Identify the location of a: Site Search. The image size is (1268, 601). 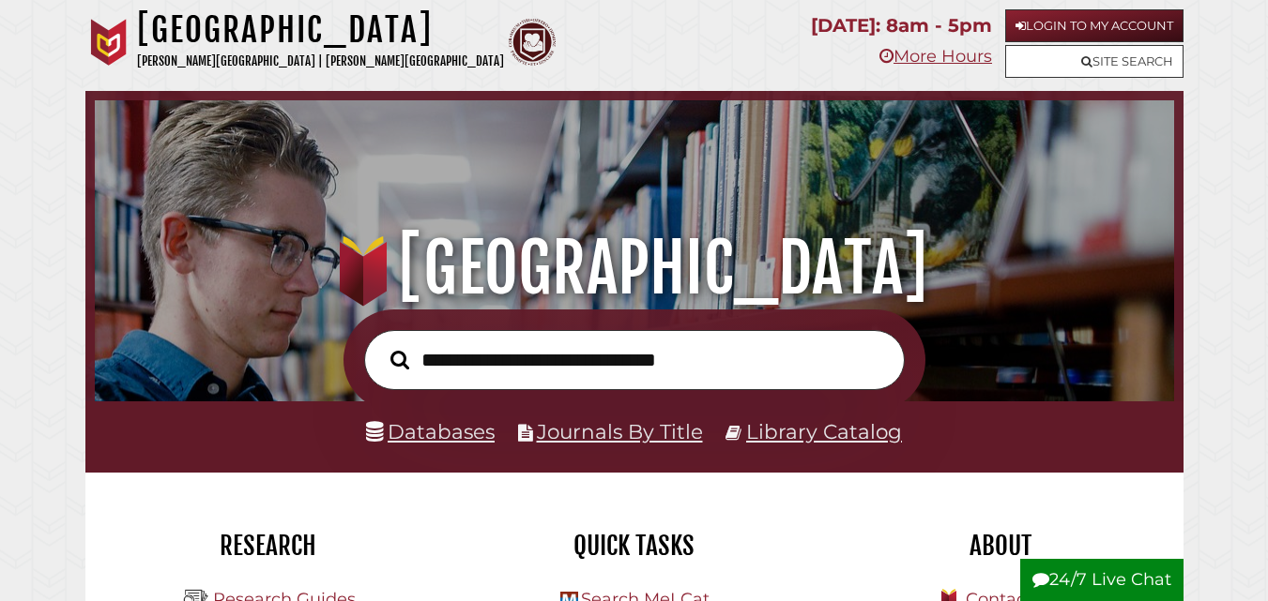
(1094, 61).